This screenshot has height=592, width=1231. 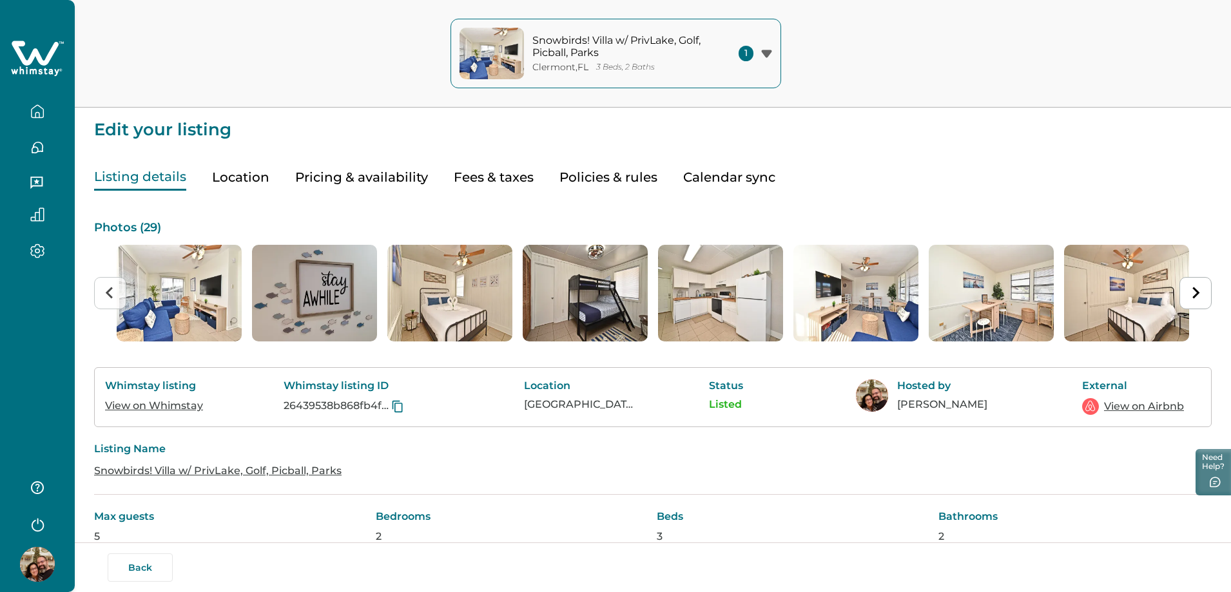 I want to click on p: Max guests, so click(x=231, y=517).